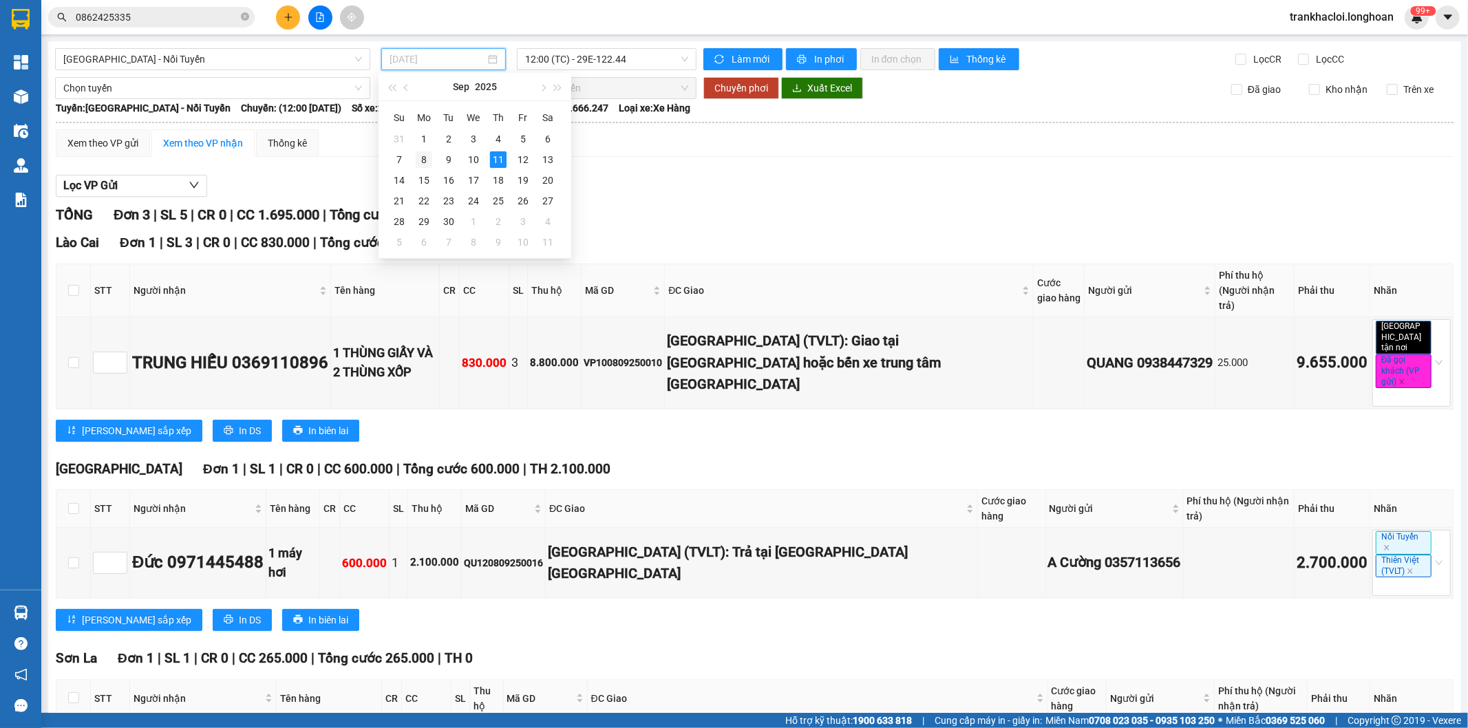 Image resolution: width=1468 pixels, height=728 pixels. Describe the element at coordinates (461, 469) in the screenshot. I see `span: Tổng cước 600.000` at that location.